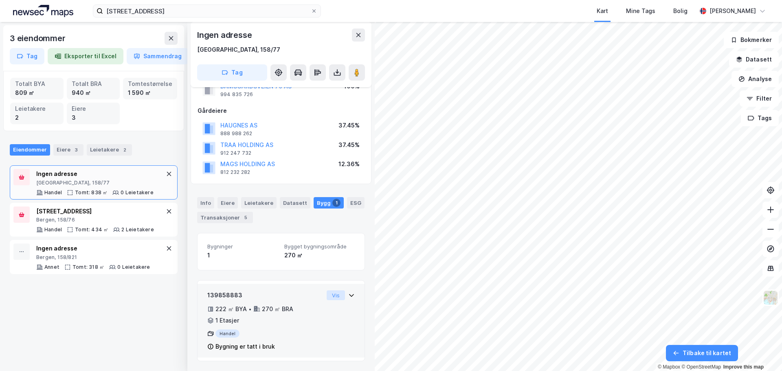 The width and height of the screenshot is (782, 371). Describe the element at coordinates (85, 56) in the screenshot. I see `button: Eksporter til Excel` at that location.